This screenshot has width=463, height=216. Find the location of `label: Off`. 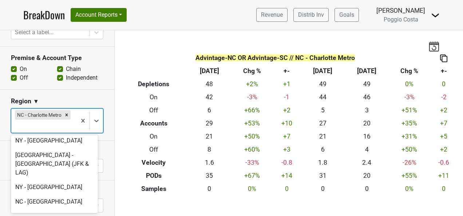

label: Off is located at coordinates (24, 78).